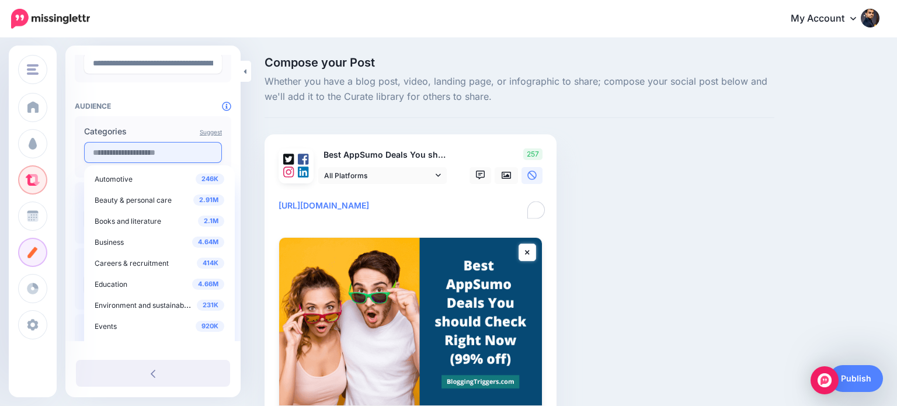  What do you see at coordinates (131, 263) in the screenshot?
I see `span: Careers & recruitment` at bounding box center [131, 263].